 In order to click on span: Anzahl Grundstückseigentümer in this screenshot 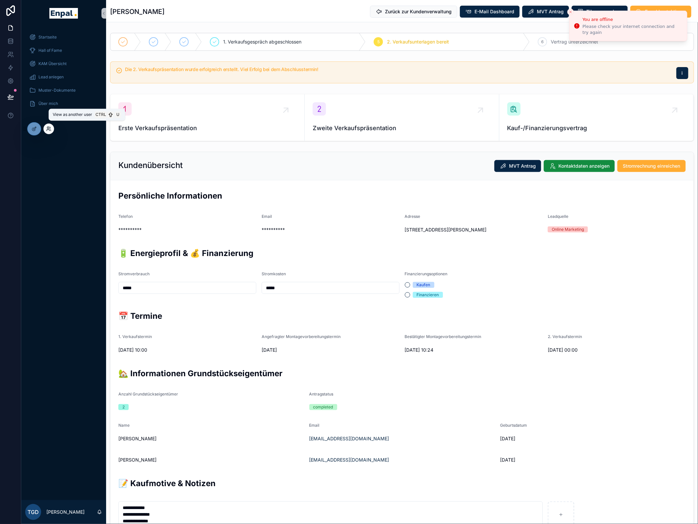, I will do `click(148, 394)`.